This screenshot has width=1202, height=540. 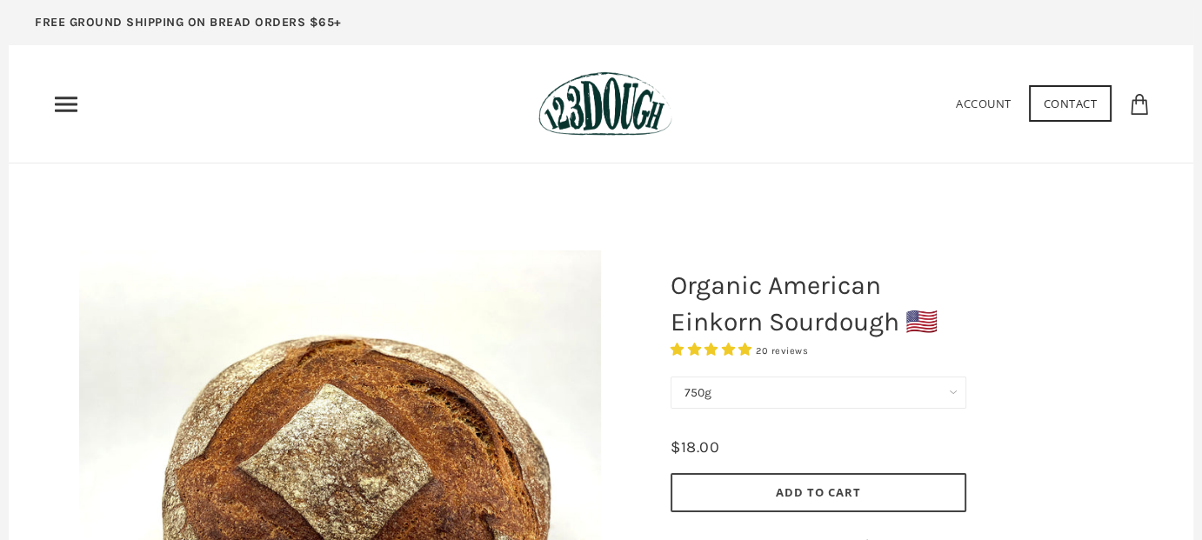 I want to click on p: FREE GROUND SHIPPING ON BREAD ORDERS $65+, so click(x=188, y=23).